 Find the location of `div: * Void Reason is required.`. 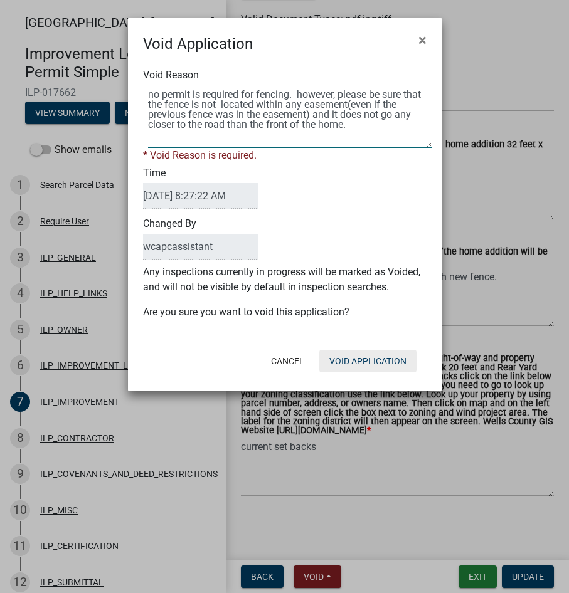

div: * Void Reason is required. is located at coordinates (285, 156).